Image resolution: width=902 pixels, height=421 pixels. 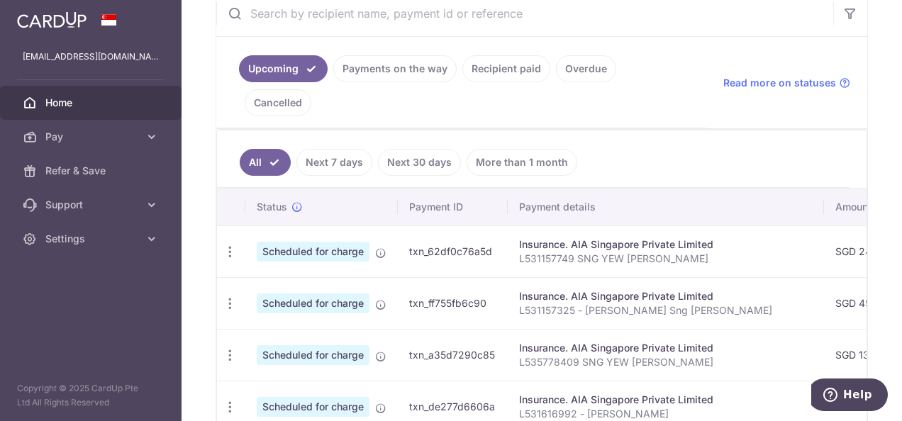 I want to click on span: Home, so click(x=92, y=103).